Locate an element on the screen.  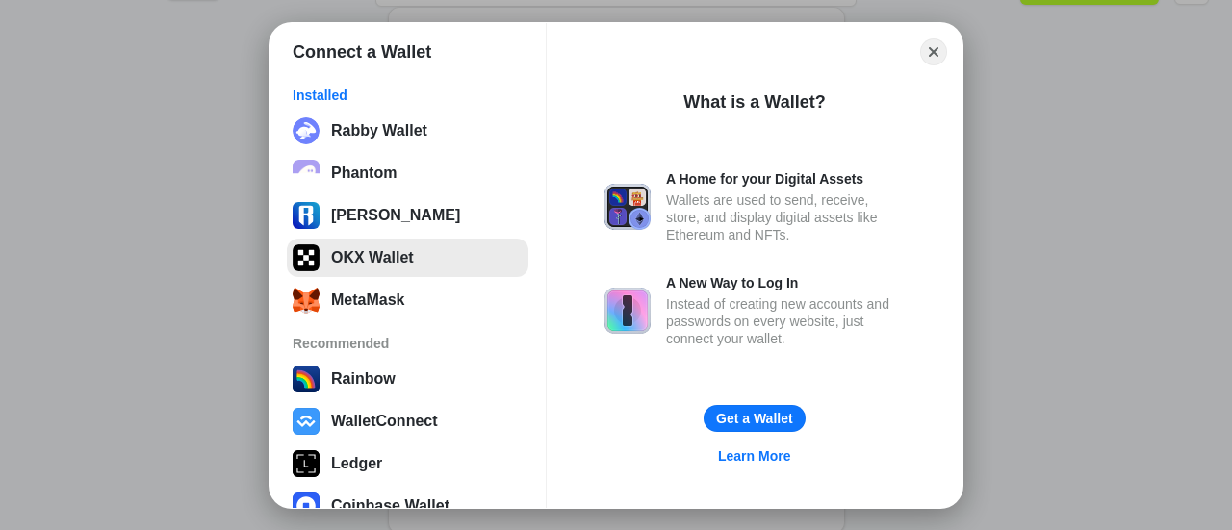
div: Rabby Wallet is located at coordinates (379, 131).